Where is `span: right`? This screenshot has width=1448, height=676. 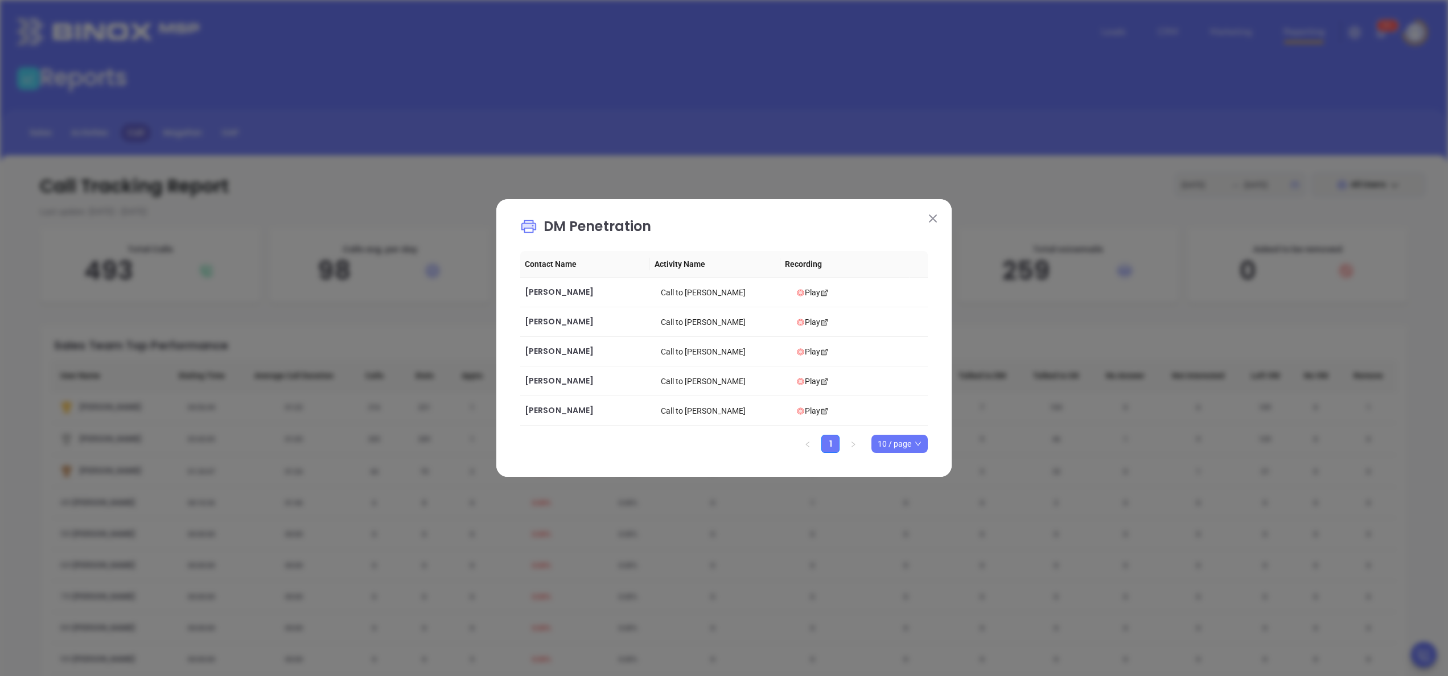 span: right is located at coordinates (853, 444).